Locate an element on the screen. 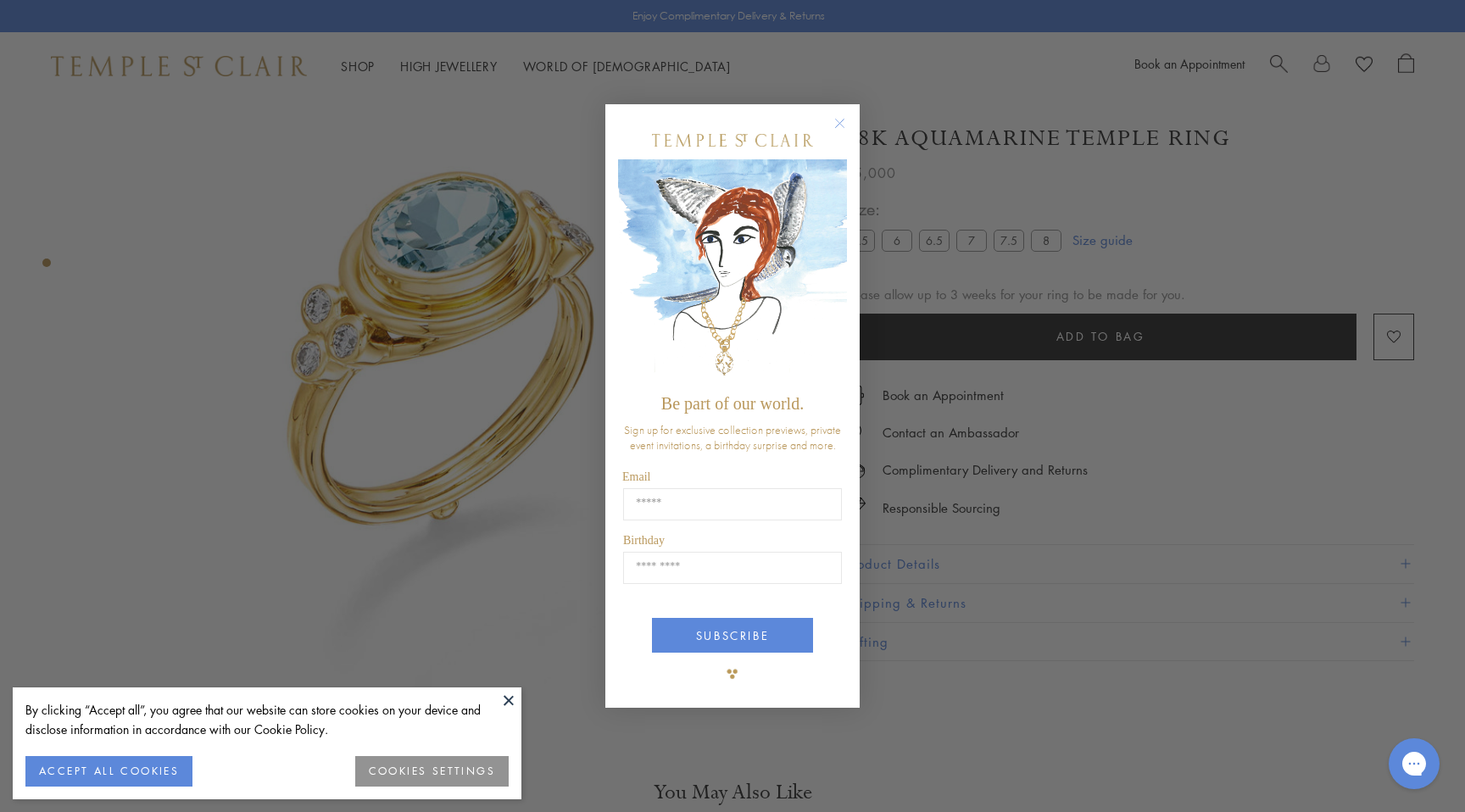 This screenshot has width=1465, height=812. img: Temple St. Clair is located at coordinates (732, 140).